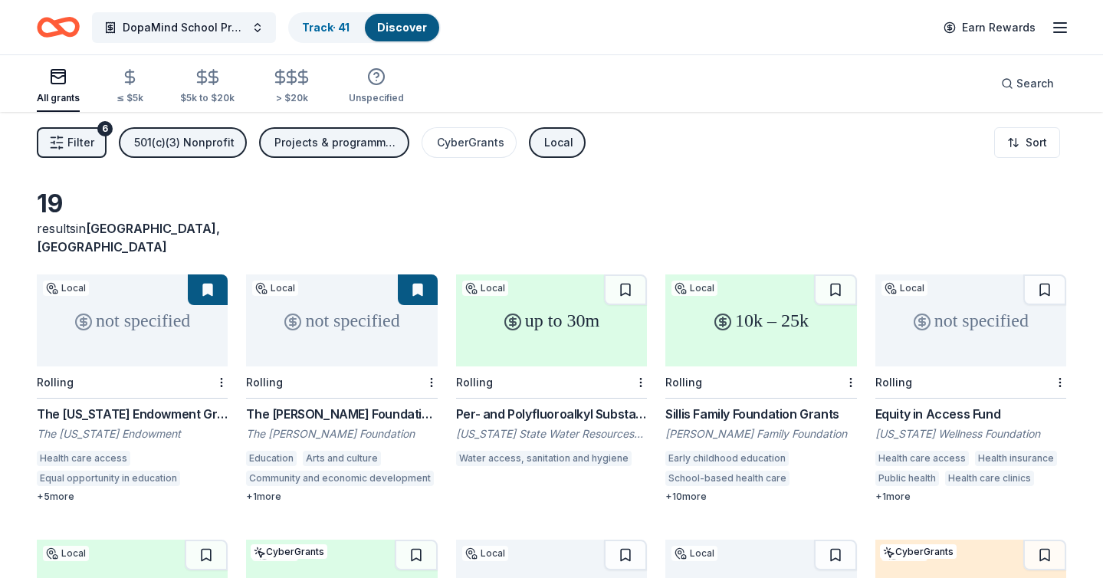  What do you see at coordinates (326, 27) in the screenshot?
I see `a: Track· 41` at bounding box center [326, 27].